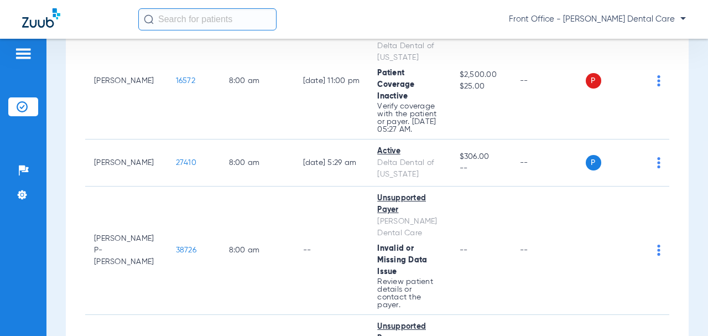 The width and height of the screenshot is (708, 336). What do you see at coordinates (481, 157) in the screenshot?
I see `span: $306.00` at bounding box center [481, 157].